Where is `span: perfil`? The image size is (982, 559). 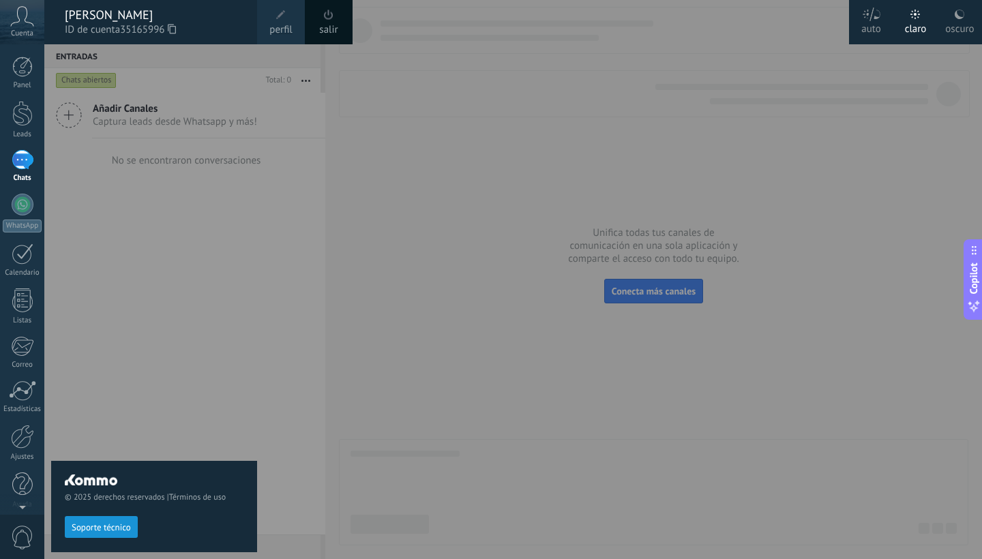
span: perfil is located at coordinates (280, 30).